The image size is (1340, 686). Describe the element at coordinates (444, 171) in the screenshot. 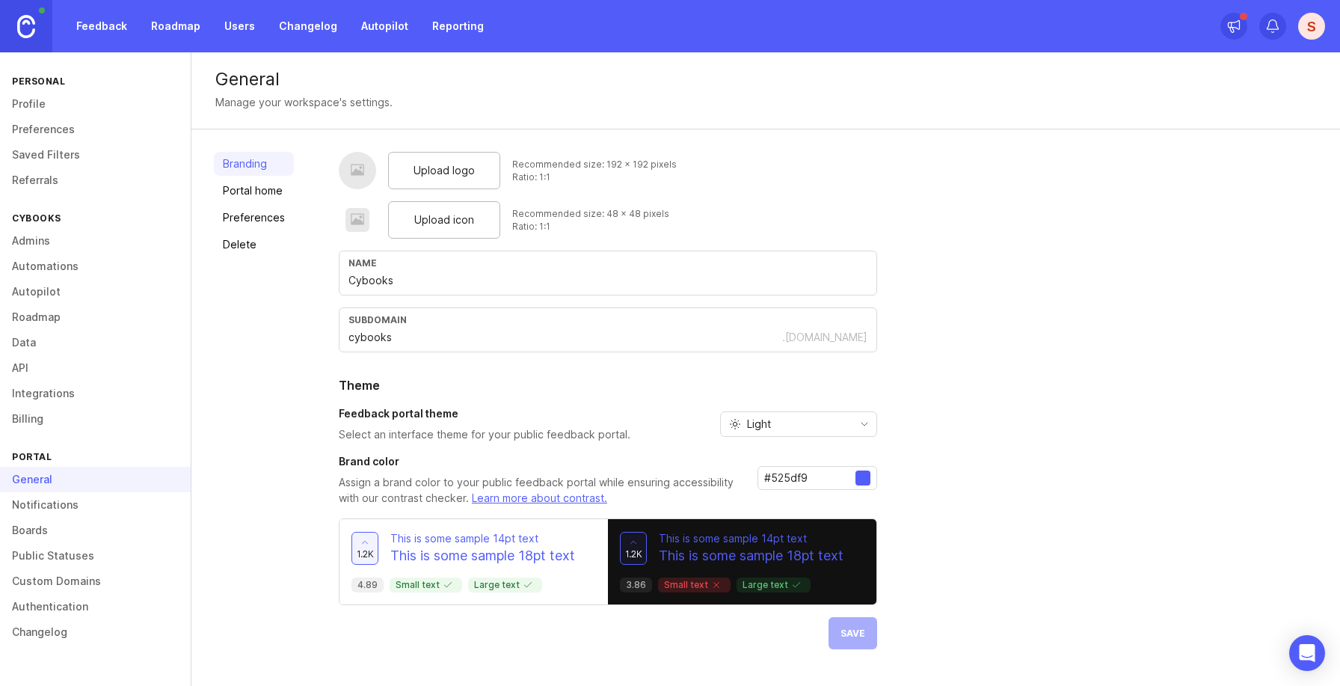

I see `span: Upload logo` at that location.